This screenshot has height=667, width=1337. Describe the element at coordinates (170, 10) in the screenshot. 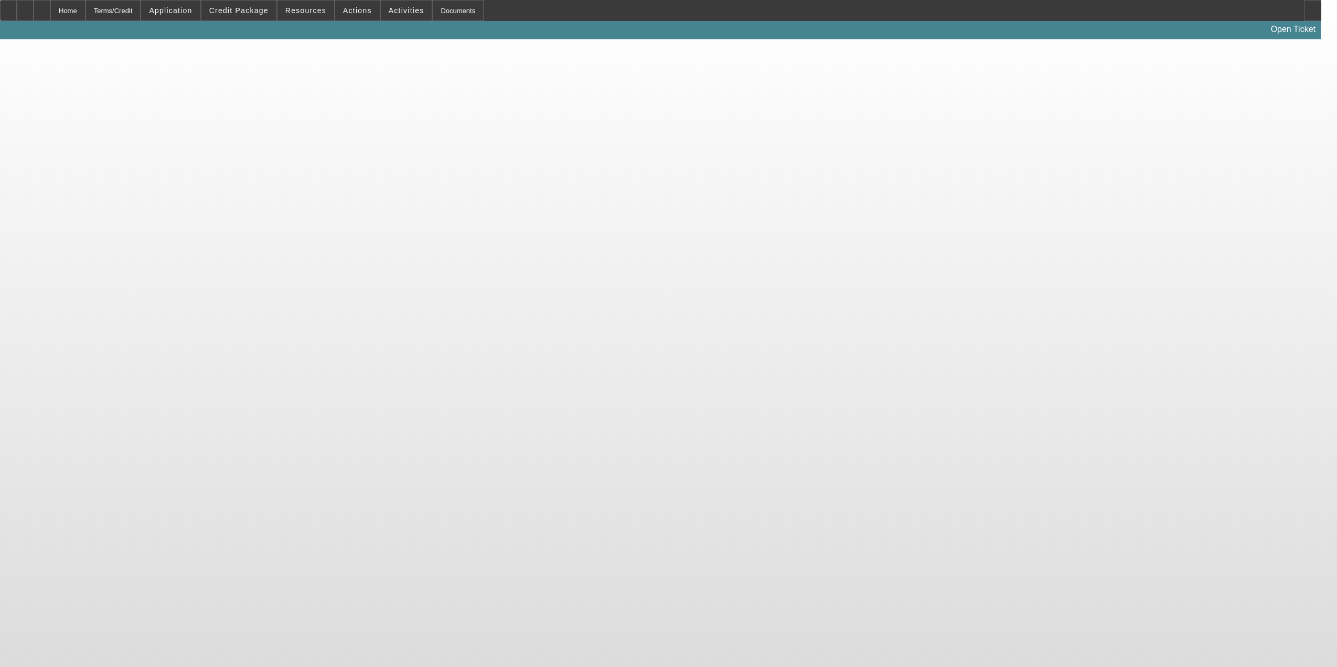

I see `button: Application` at that location.